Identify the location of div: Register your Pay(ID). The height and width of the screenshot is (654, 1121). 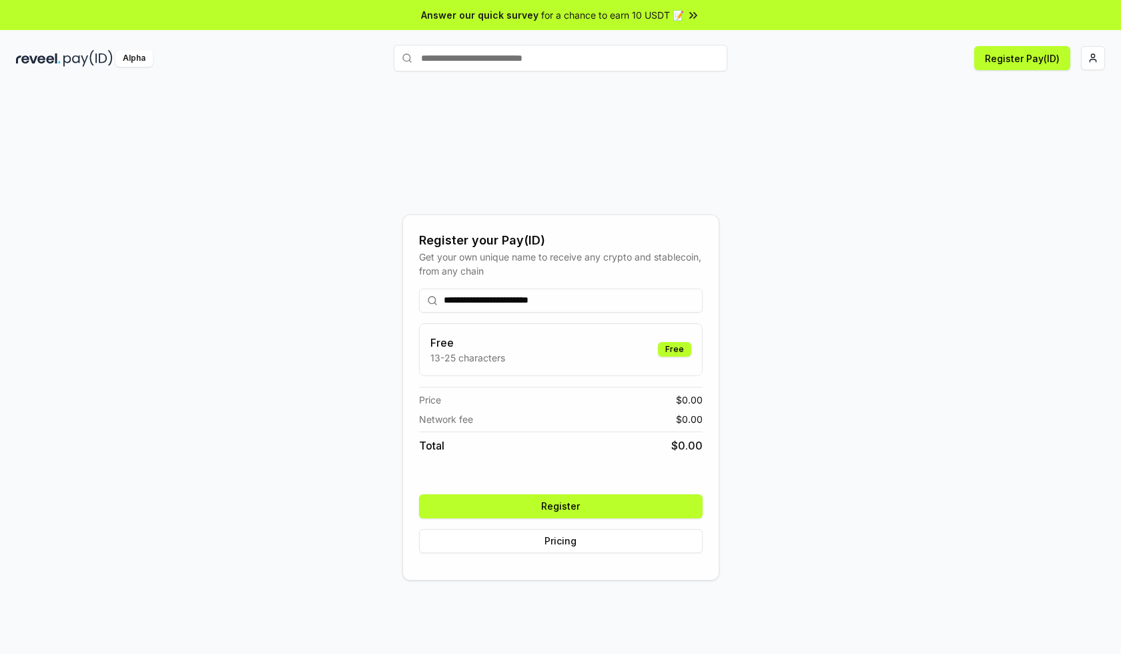
(561, 240).